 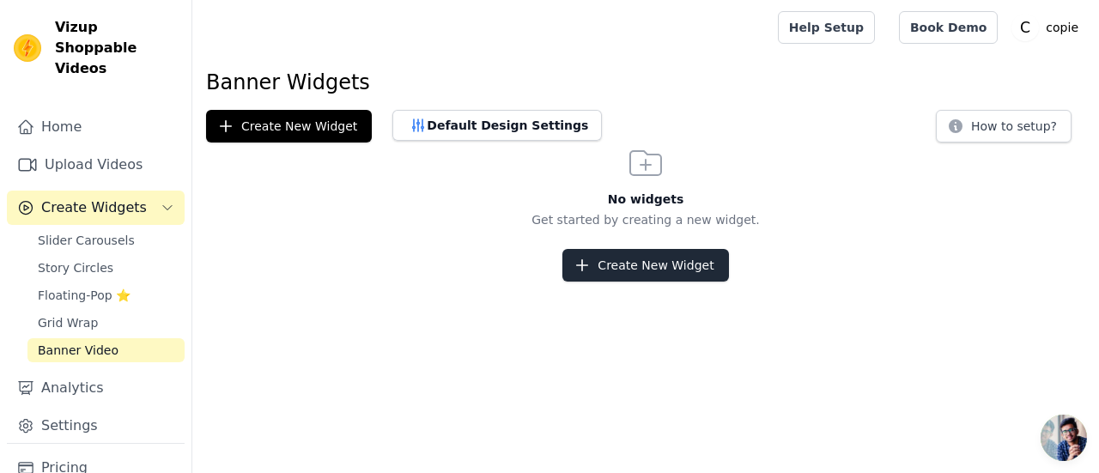 I want to click on a: Story Circles, so click(x=106, y=268).